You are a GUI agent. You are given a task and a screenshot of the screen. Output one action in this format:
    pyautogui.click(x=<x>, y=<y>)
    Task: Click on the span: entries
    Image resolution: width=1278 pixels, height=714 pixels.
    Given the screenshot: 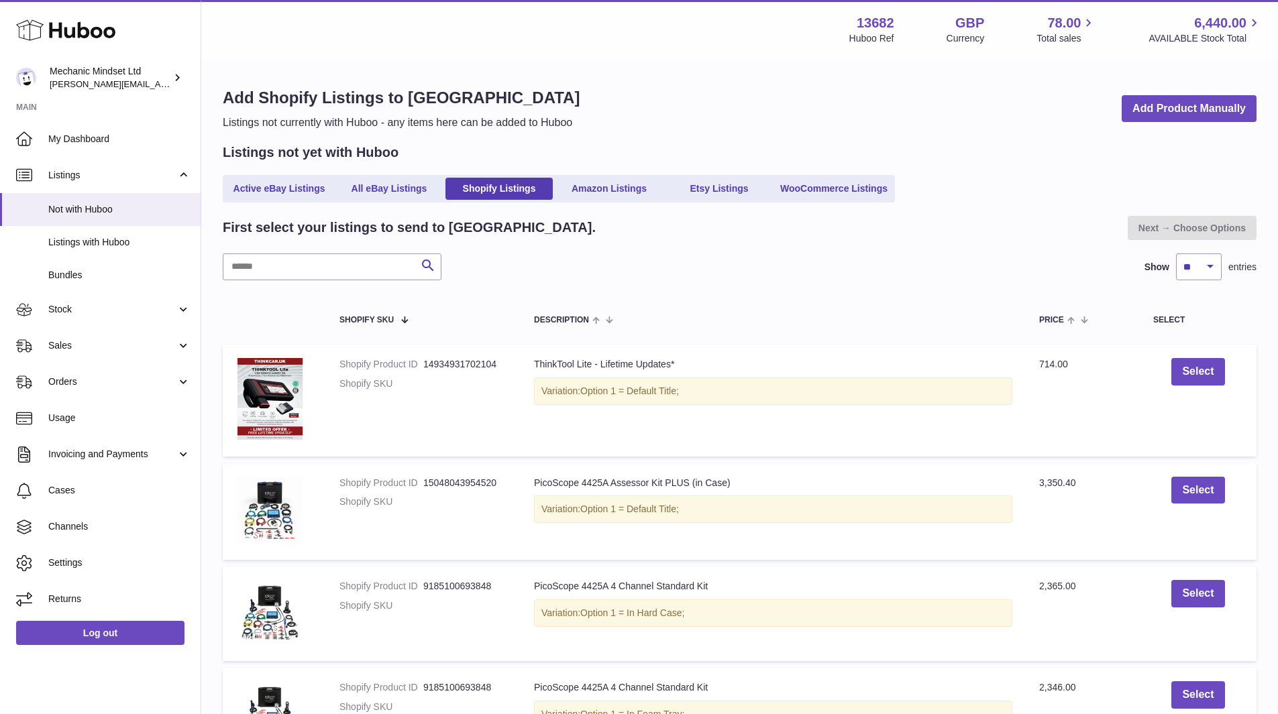 What is the action you would take?
    pyautogui.click(x=1242, y=267)
    